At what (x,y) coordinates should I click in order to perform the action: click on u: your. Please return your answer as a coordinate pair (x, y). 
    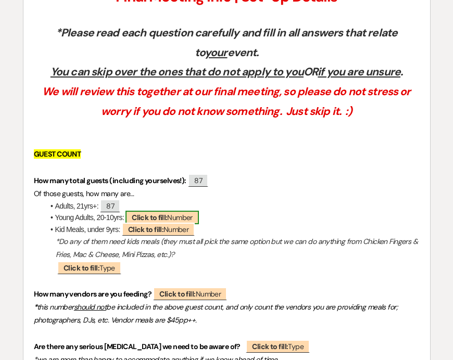
    Looking at the image, I should click on (216, 53).